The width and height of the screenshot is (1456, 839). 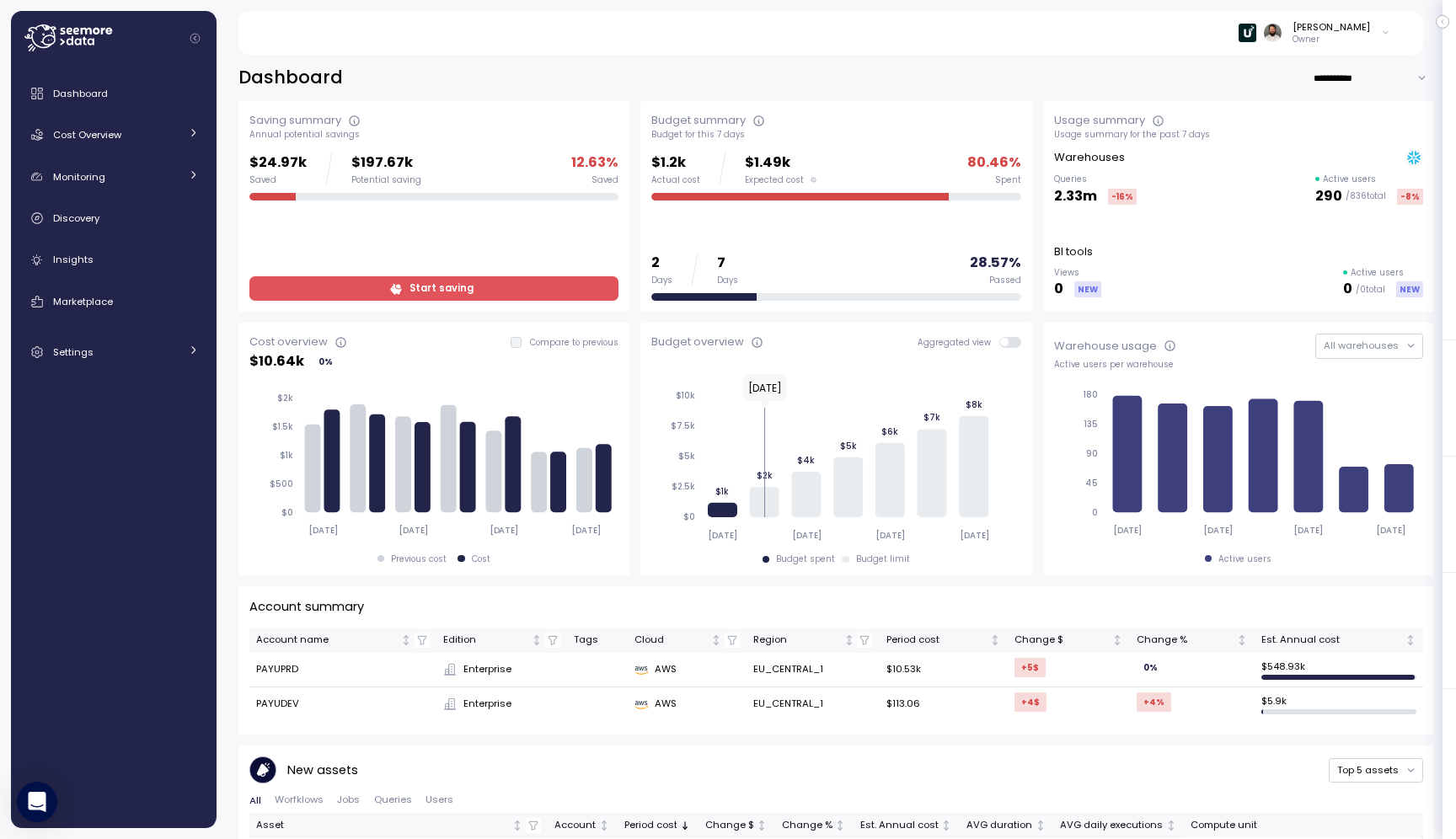 I want to click on div: AWS, so click(x=687, y=669).